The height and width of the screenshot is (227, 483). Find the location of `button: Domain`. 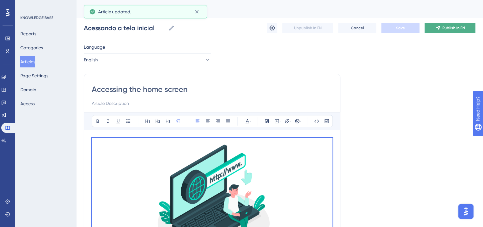

button: Domain is located at coordinates (28, 90).